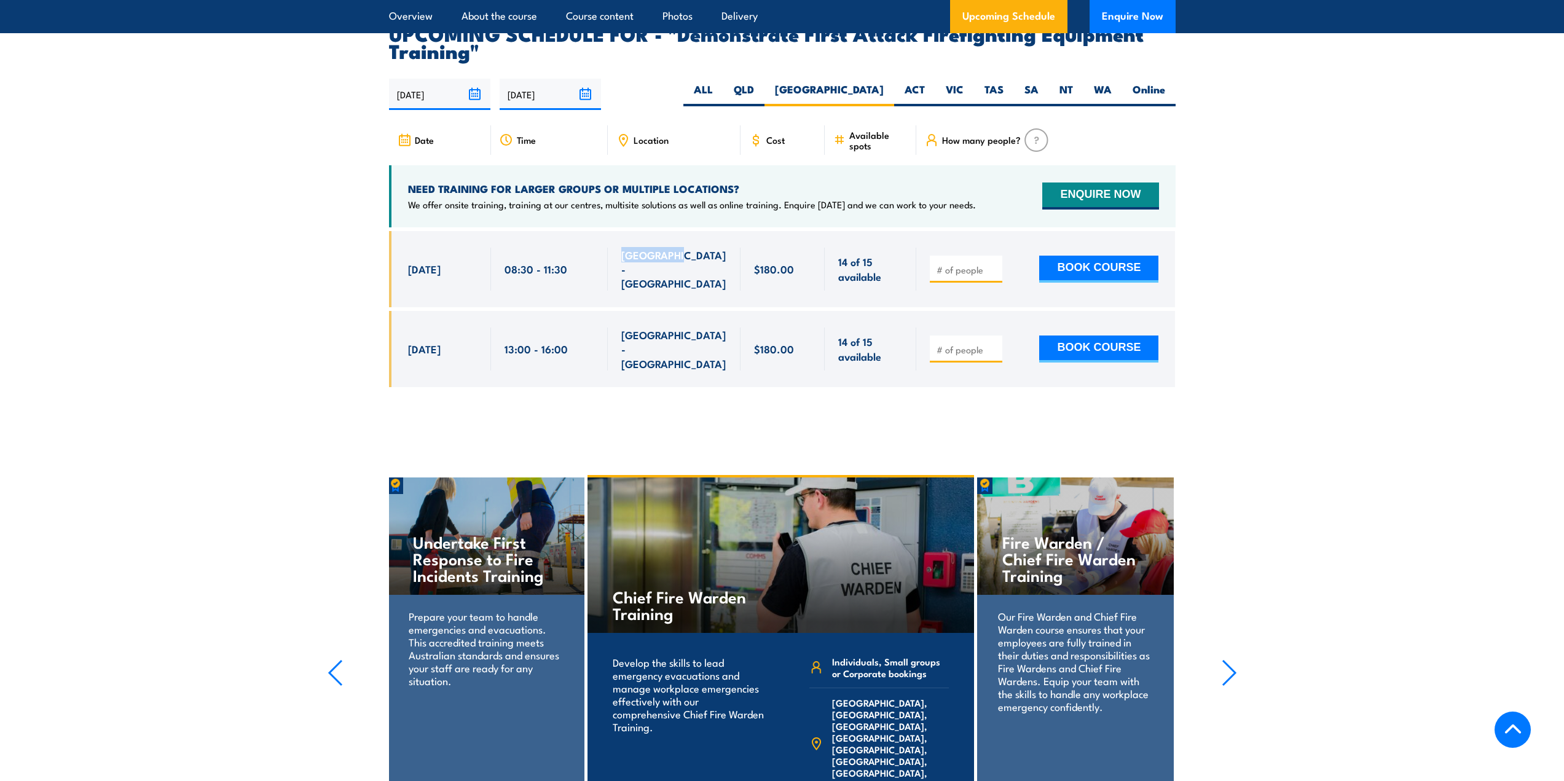  What do you see at coordinates (692, 205) in the screenshot?
I see `p: We offer onsite training, training at our centres, multisite solutions as well as online training...` at bounding box center [692, 205].